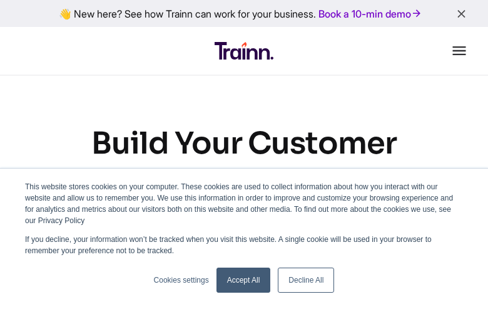 The width and height of the screenshot is (488, 309). I want to click on a: Book a 10-min demo, so click(371, 14).